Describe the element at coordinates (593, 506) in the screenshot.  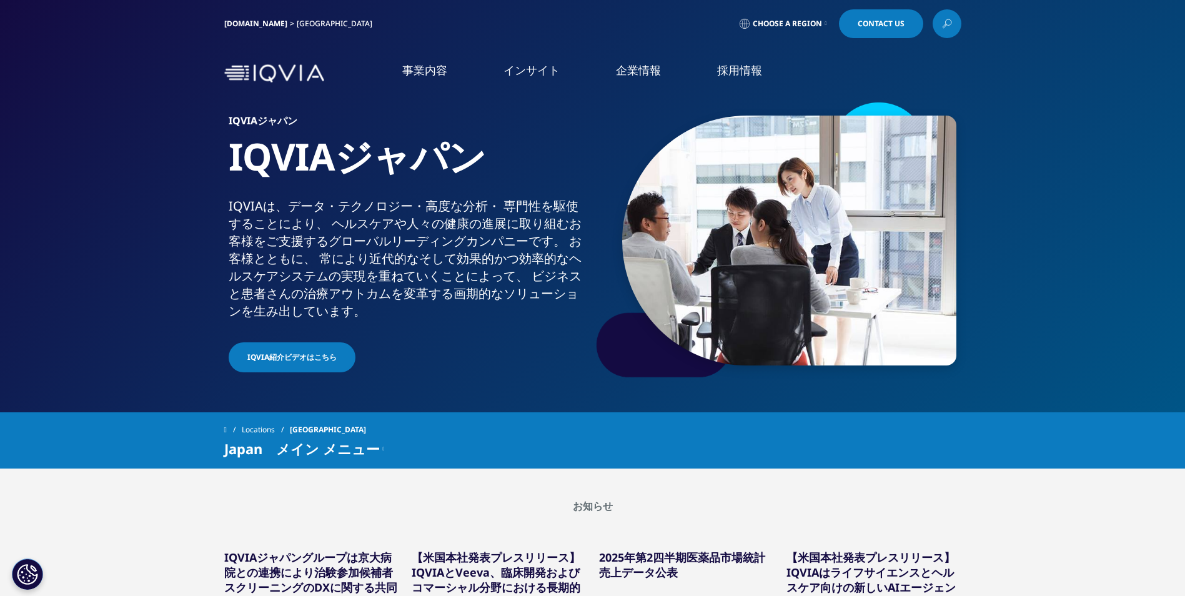
I see `h2: お知らせ` at that location.